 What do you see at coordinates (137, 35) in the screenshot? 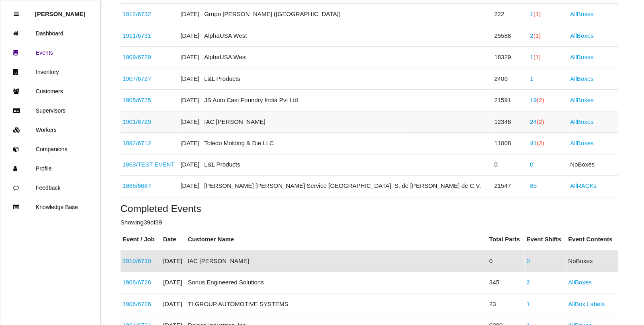
I see `a: 1911/6731` at bounding box center [137, 35].